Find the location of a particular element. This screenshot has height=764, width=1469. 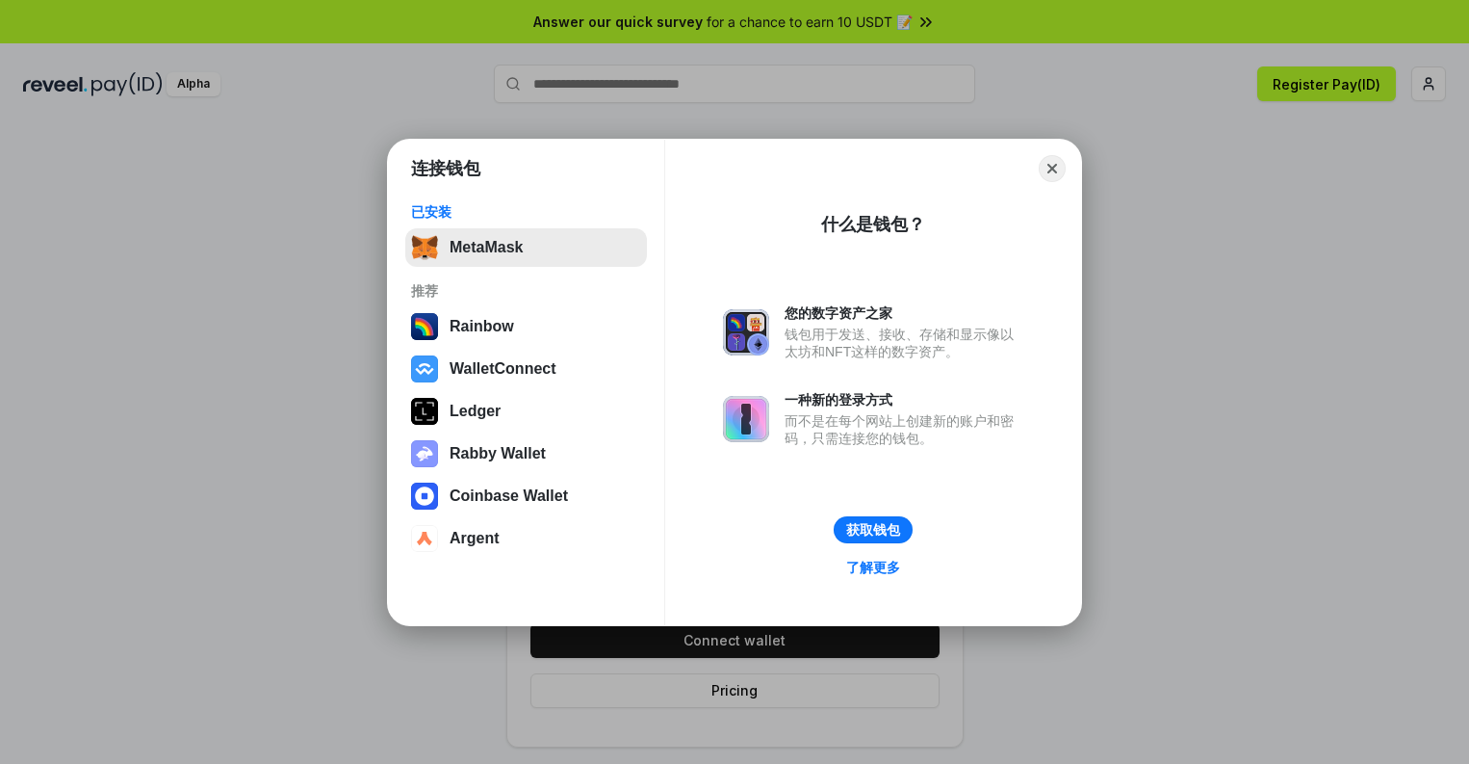

div: Rainbow is located at coordinates (481, 326).